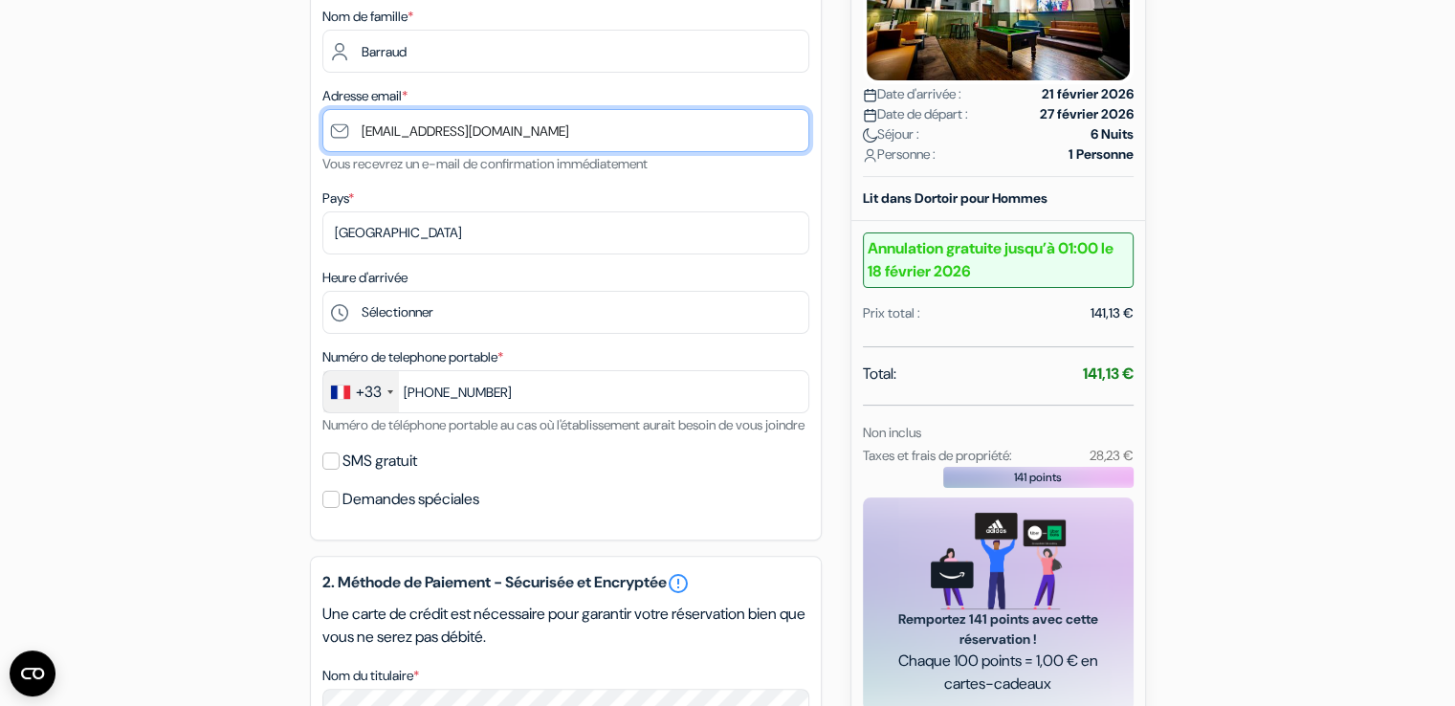 This screenshot has height=706, width=1455. I want to click on h5: 2. Méthode de Paiement - Sécurisée et Encryptée, so click(565, 584).